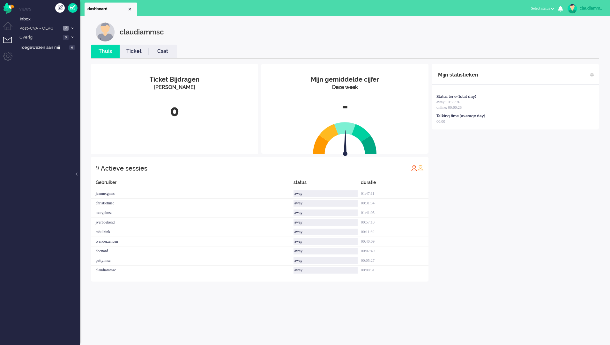 This screenshot has width=610, height=345. What do you see at coordinates (130, 9) in the screenshot?
I see `div: Close tab` at bounding box center [130, 9].